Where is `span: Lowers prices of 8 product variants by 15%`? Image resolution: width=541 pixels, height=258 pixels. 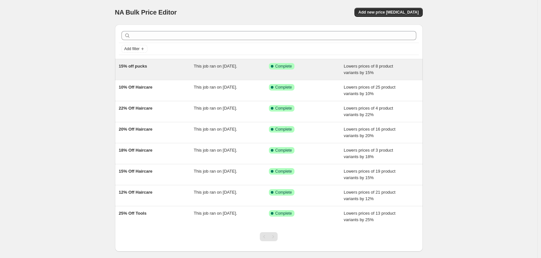 span: Lowers prices of 8 product variants by 15% is located at coordinates (368, 69).